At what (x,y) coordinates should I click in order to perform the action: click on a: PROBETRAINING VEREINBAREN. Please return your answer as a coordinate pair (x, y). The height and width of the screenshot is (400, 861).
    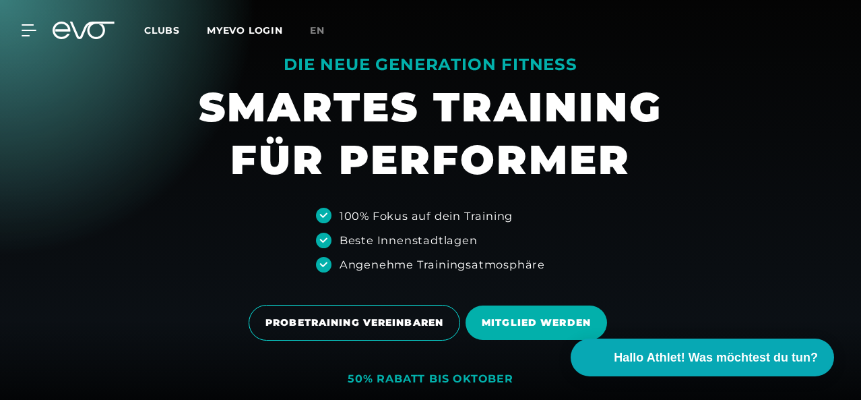
    Looking at the image, I should click on (357, 322).